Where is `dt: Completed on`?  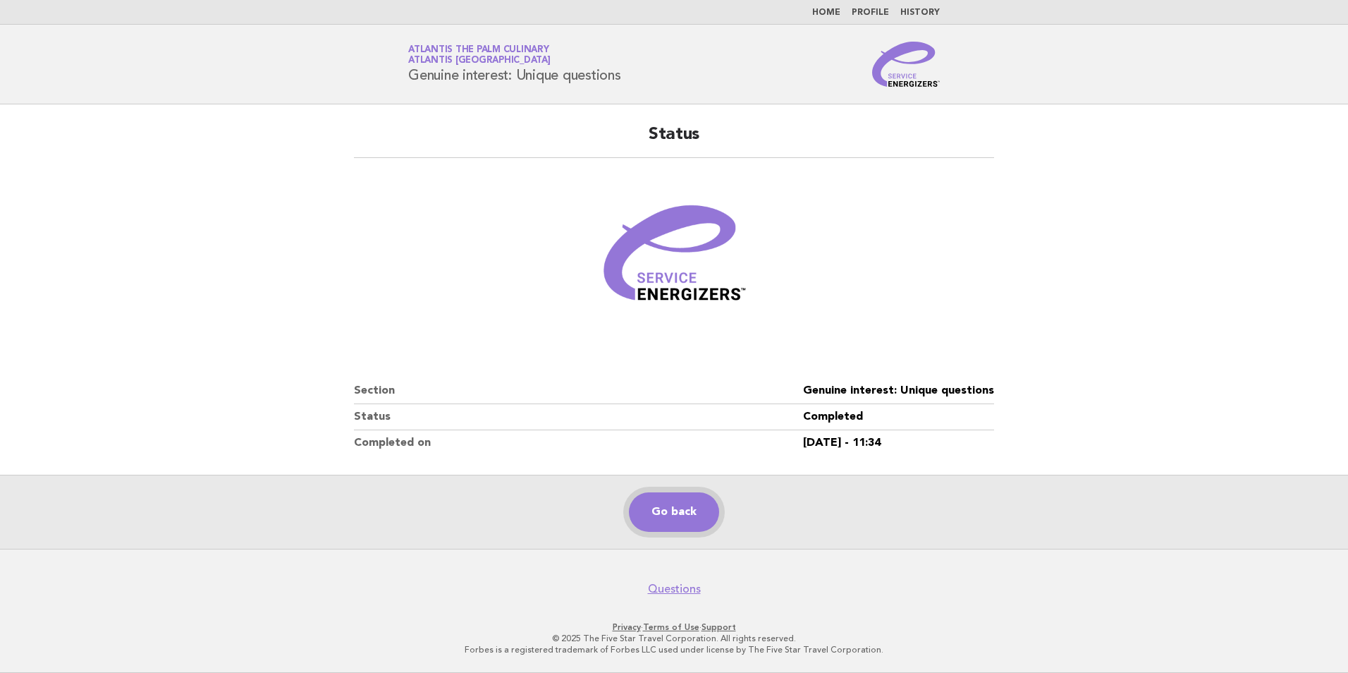 dt: Completed on is located at coordinates (578, 443).